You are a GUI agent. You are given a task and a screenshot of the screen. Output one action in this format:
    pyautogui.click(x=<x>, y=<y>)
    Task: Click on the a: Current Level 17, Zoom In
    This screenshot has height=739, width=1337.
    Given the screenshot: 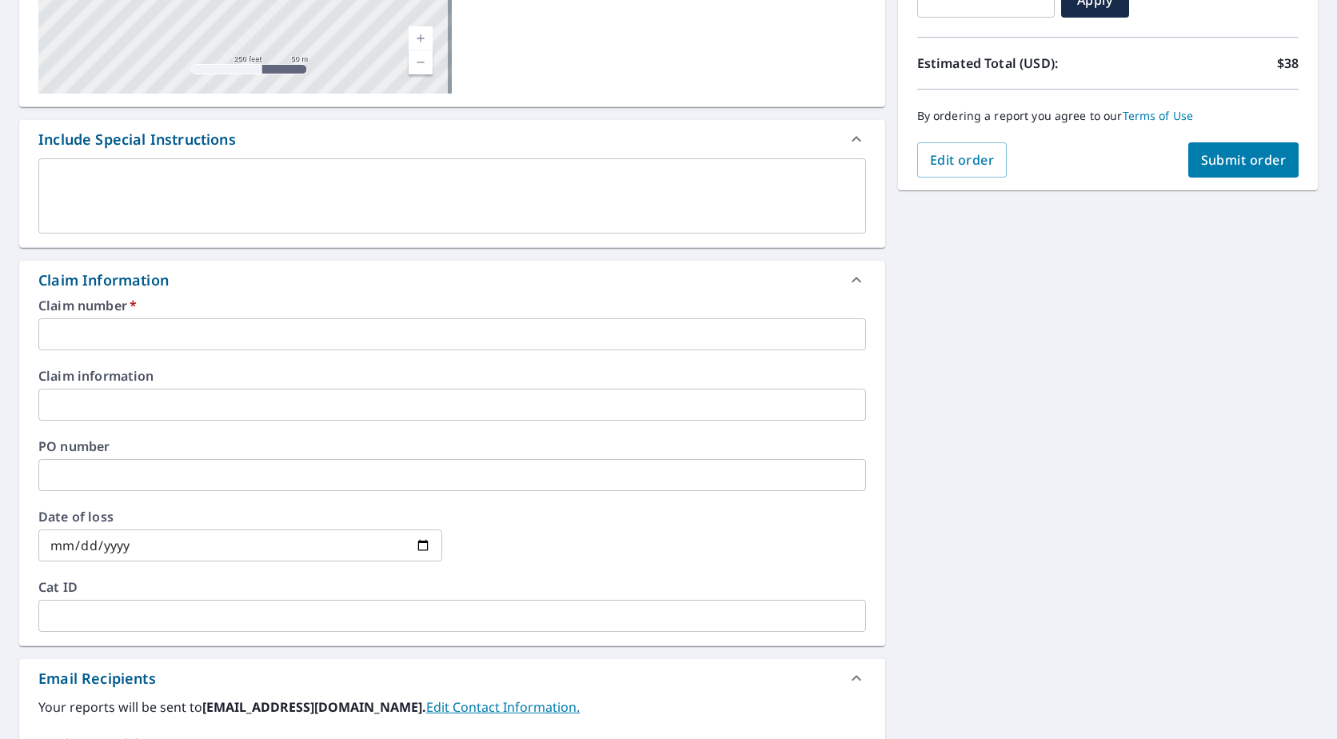 What is the action you would take?
    pyautogui.click(x=421, y=38)
    